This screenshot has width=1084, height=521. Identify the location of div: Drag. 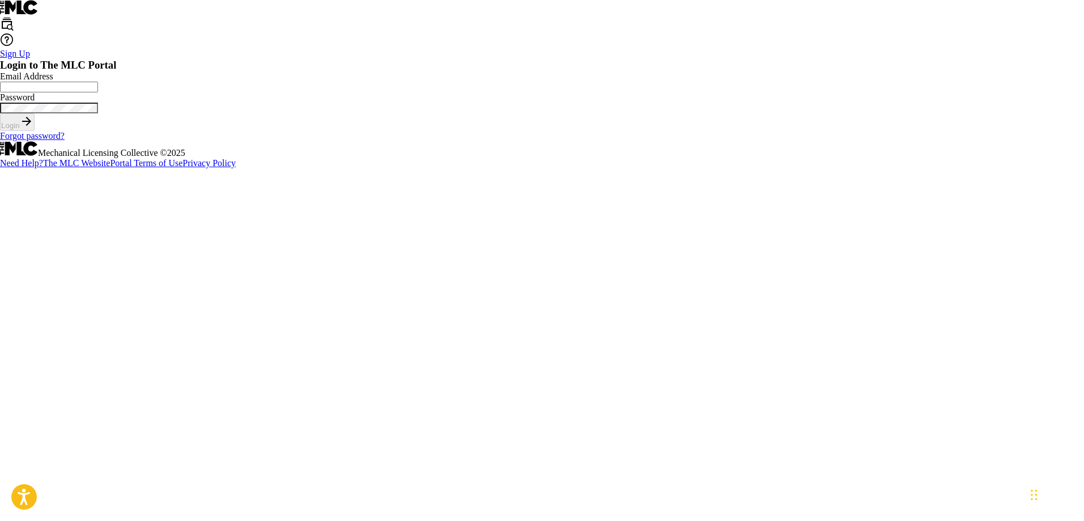
(1034, 495).